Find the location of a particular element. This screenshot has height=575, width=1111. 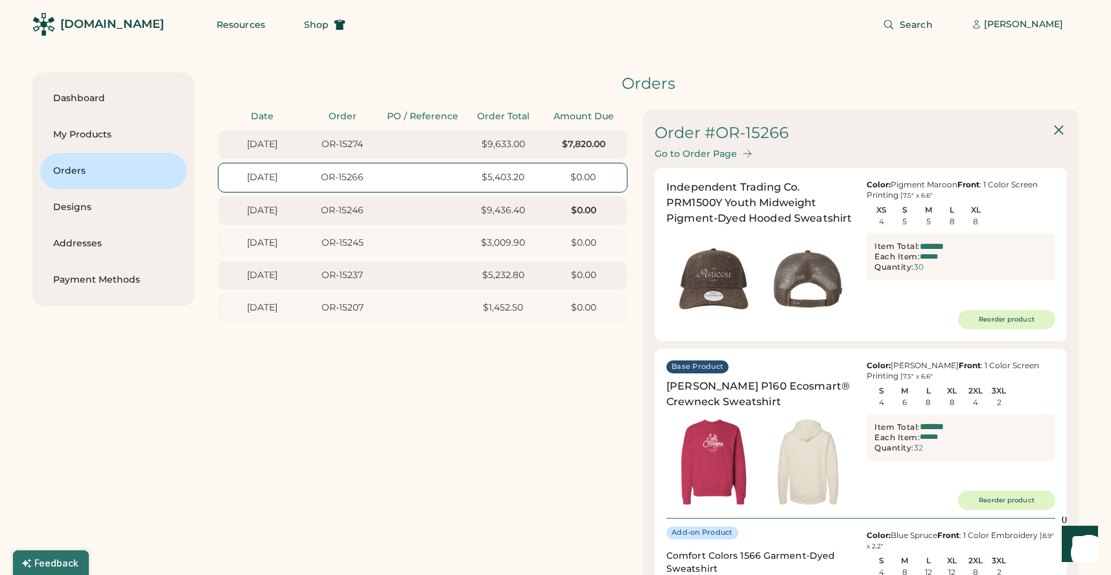

div: 32 is located at coordinates (918, 448).